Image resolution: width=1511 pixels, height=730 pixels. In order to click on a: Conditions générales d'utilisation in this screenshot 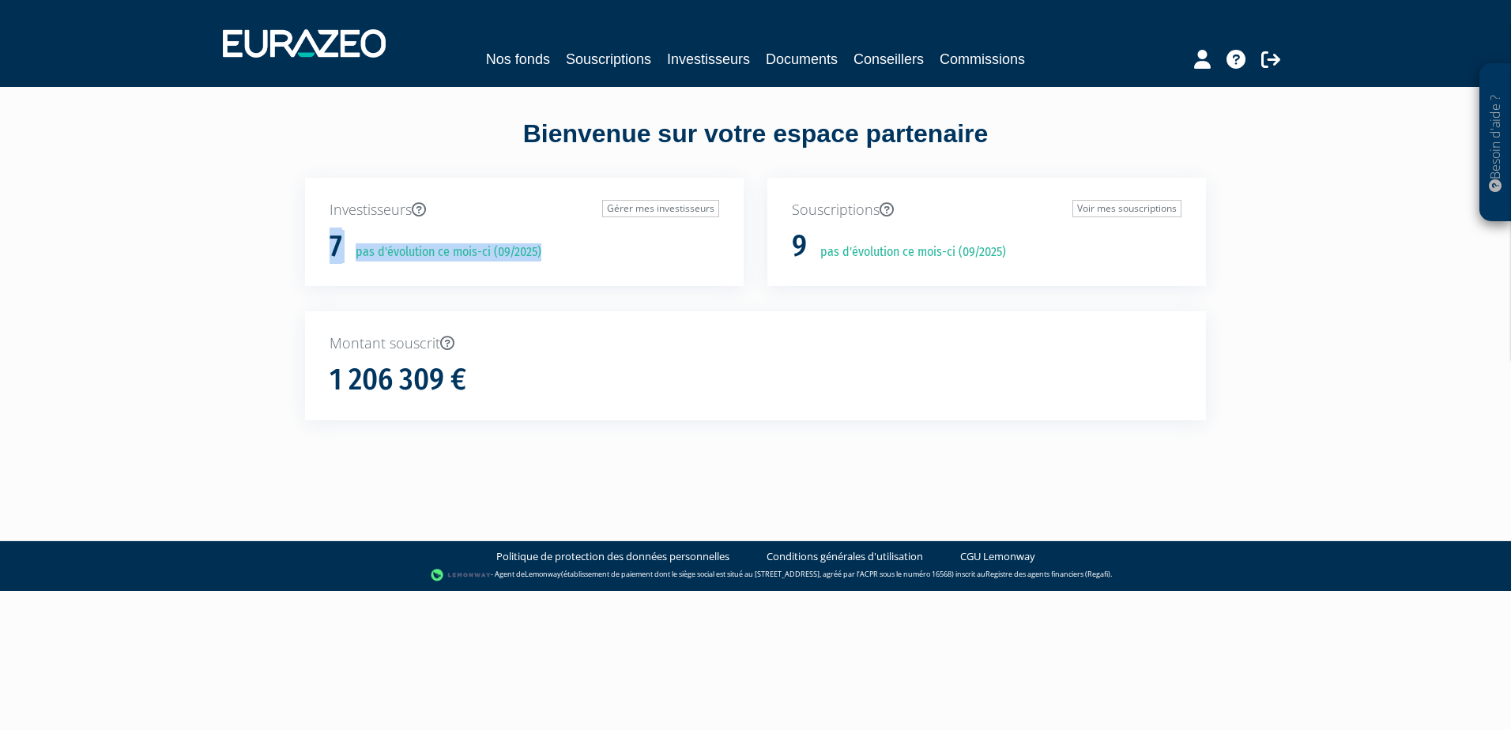, I will do `click(845, 556)`.